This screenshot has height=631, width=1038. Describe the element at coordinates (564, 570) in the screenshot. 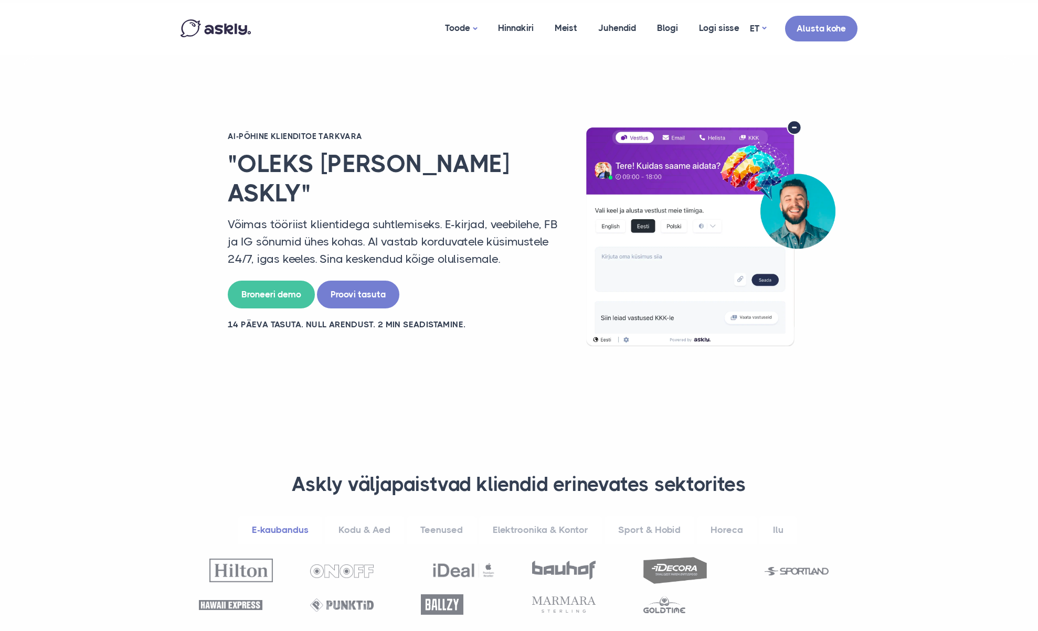

I see `img: Bauhof` at that location.